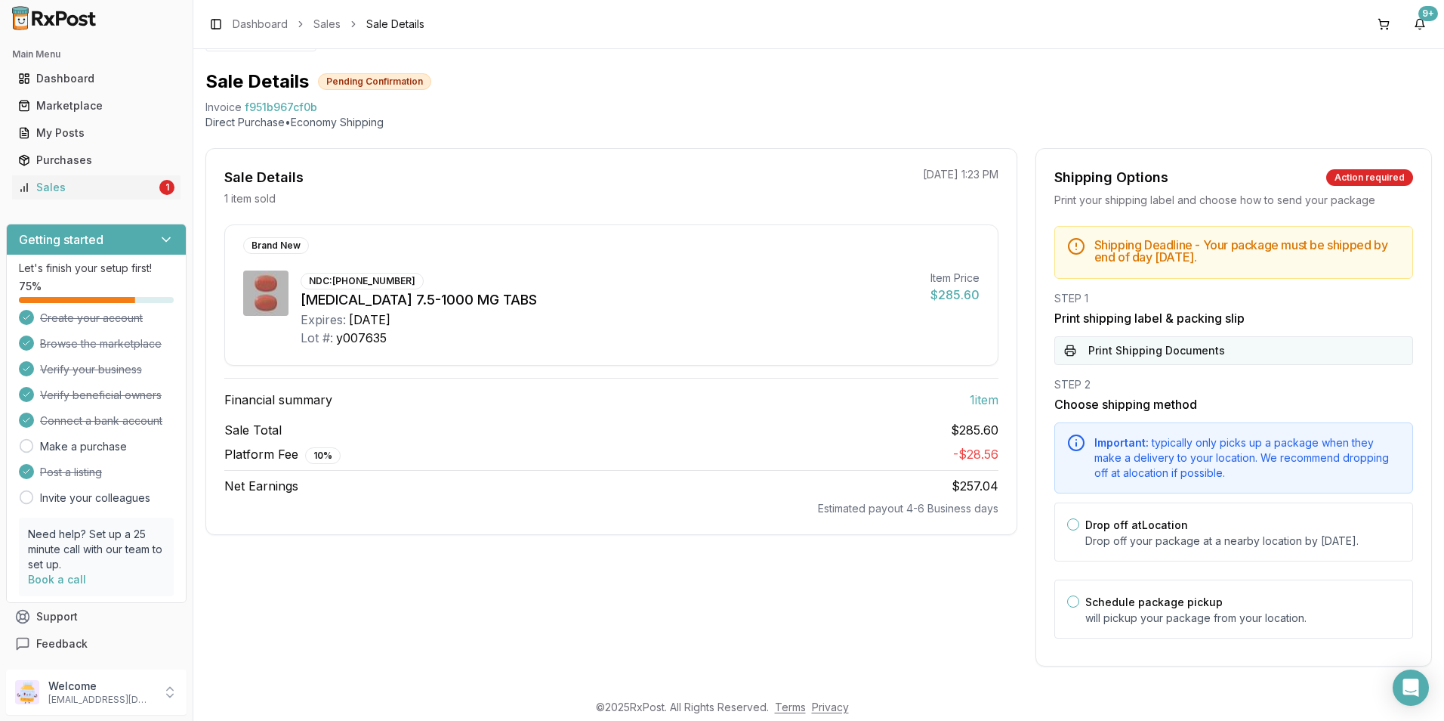 This screenshot has height=721, width=1444. I want to click on span: Post a listing, so click(71, 472).